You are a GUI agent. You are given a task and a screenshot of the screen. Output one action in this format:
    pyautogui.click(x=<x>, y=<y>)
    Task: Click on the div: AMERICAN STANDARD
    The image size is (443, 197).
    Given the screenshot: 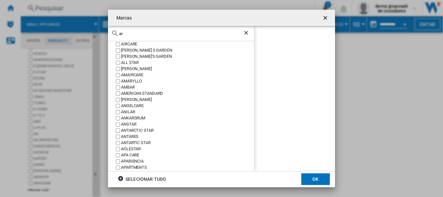 What is the action you would take?
    pyautogui.click(x=187, y=93)
    